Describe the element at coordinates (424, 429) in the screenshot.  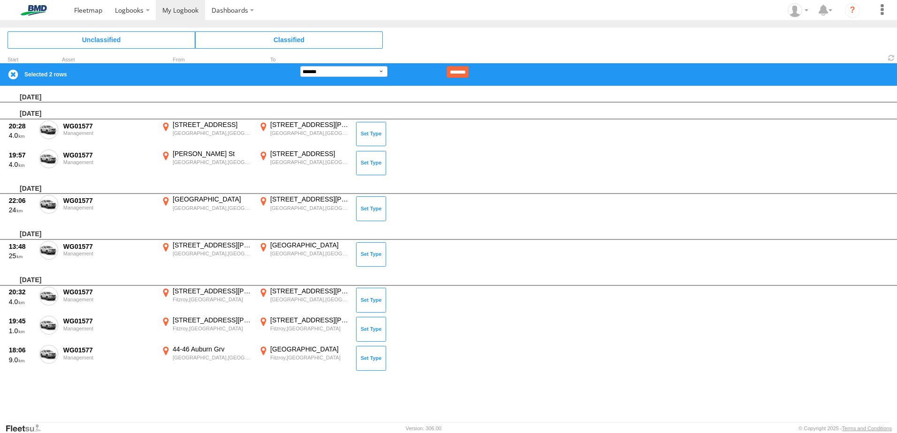
I see `div: Version: 306.00` at that location.